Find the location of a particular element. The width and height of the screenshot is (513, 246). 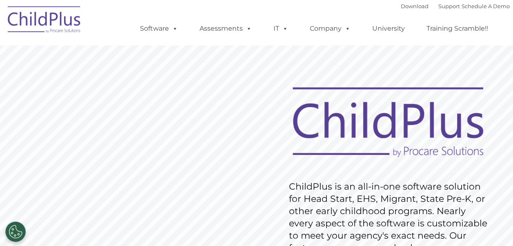

a: Company is located at coordinates (330, 29).